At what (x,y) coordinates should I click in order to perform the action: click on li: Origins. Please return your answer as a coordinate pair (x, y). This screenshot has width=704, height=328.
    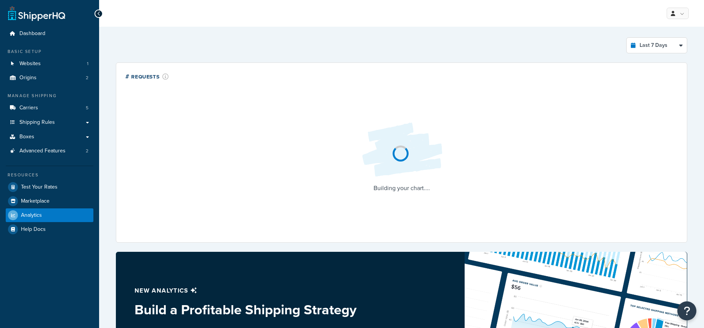
    Looking at the image, I should click on (50, 78).